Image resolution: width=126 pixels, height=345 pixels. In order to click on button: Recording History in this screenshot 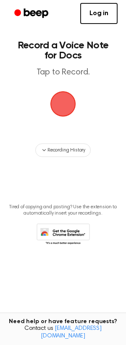, I will do `click(63, 150)`.